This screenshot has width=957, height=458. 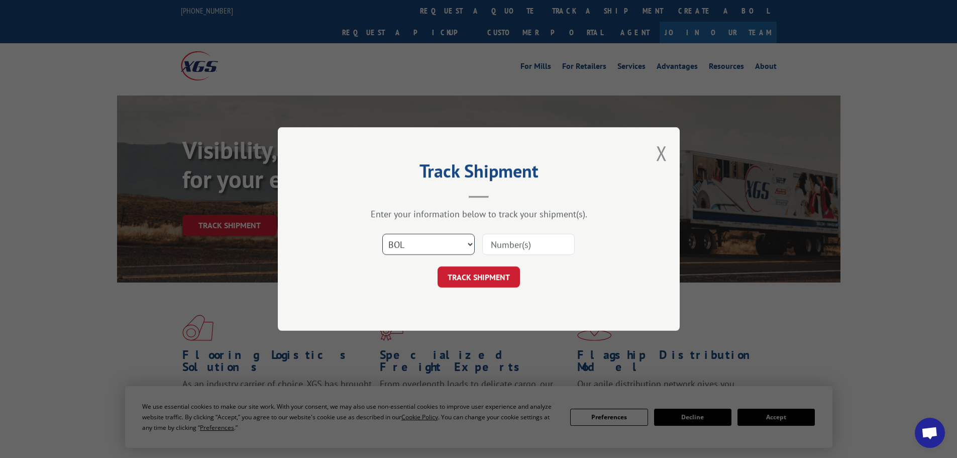 I want to click on div: Open chat, so click(x=930, y=433).